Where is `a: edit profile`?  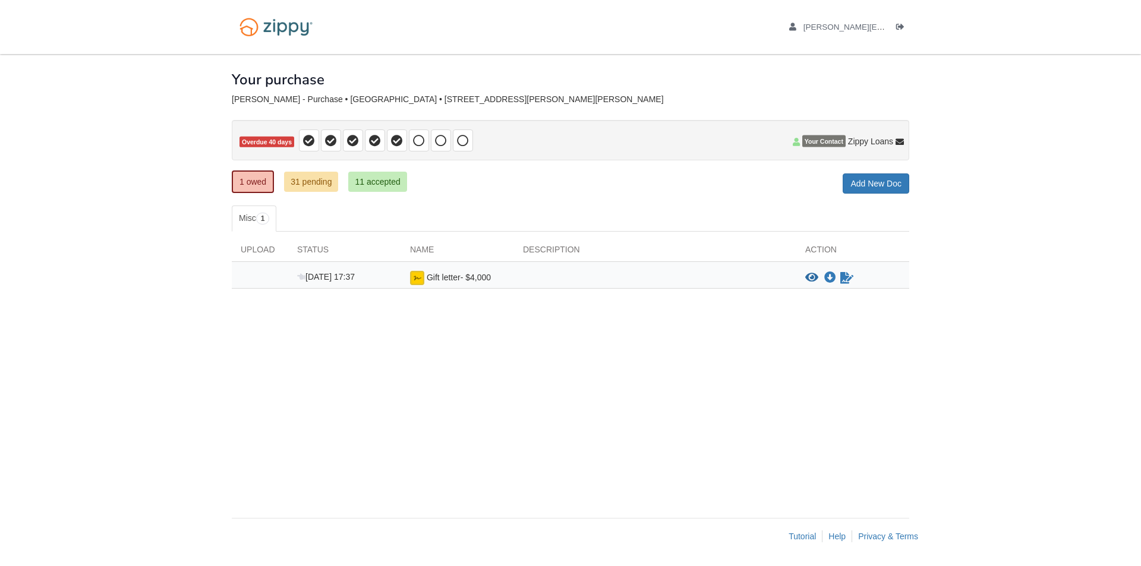 a: edit profile is located at coordinates (930, 29).